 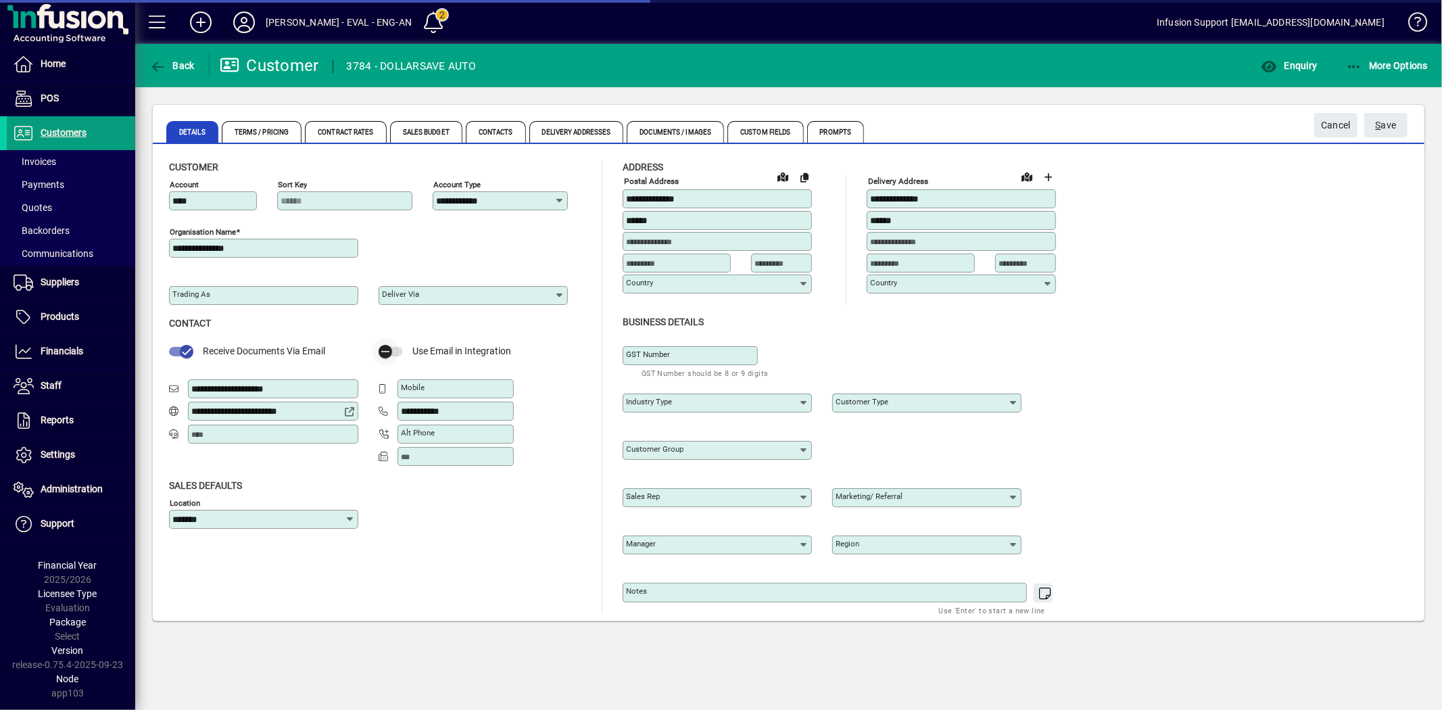 What do you see at coordinates (496, 132) in the screenshot?
I see `span: Contacts` at bounding box center [496, 132].